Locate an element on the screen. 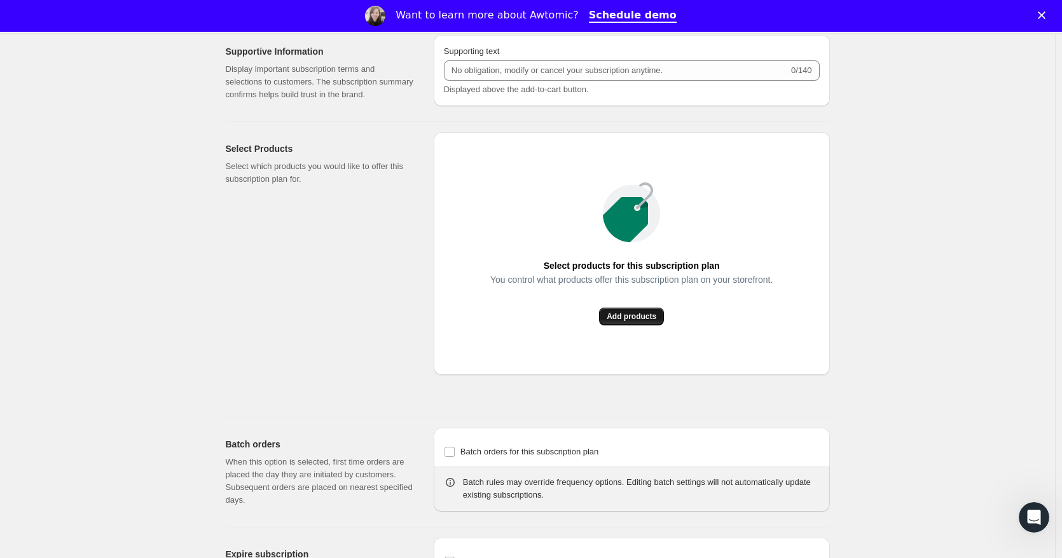 The height and width of the screenshot is (558, 1062). div: Batch rules may override frequency options. Editing batch settings will not automatically update ... is located at coordinates (641, 489).